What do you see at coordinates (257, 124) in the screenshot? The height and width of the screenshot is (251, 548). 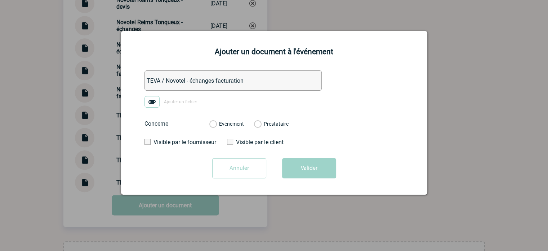 I see `label: Prestataire` at bounding box center [257, 124].